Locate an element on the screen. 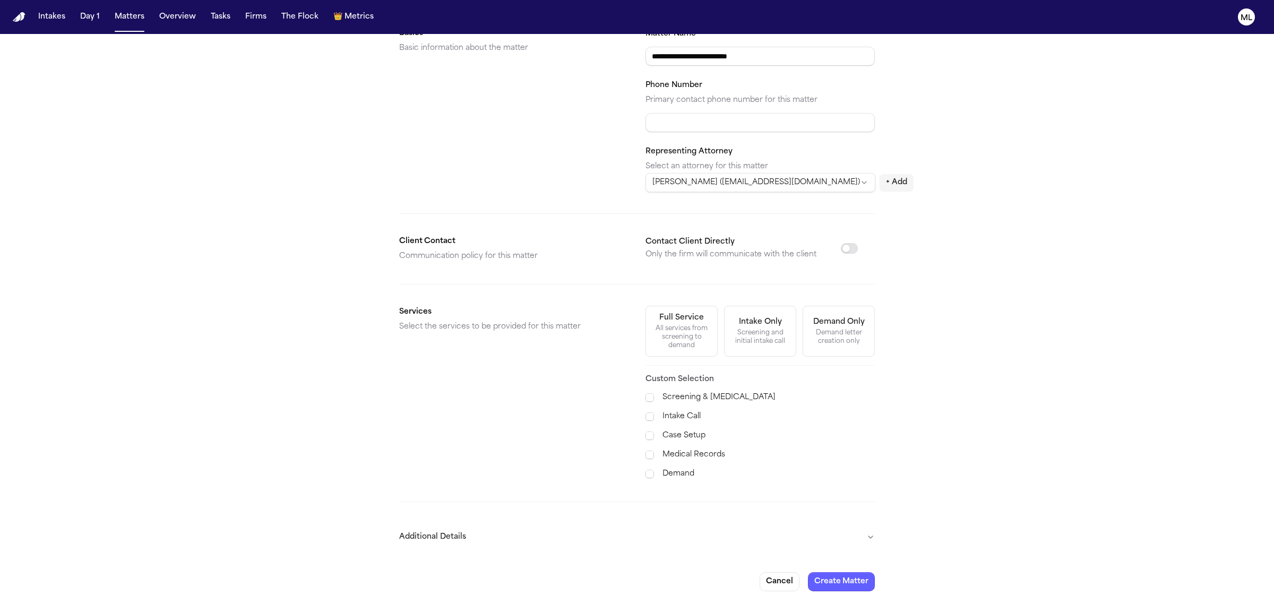  h3: Custom Selection is located at coordinates (760, 380).